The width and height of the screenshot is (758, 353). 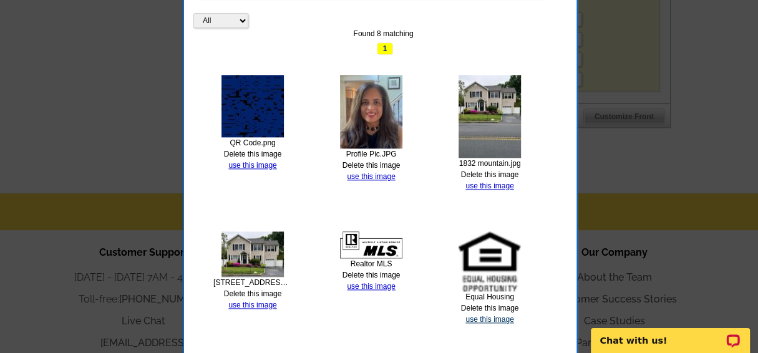 I want to click on div: Profile Pic.JPG, so click(x=371, y=154).